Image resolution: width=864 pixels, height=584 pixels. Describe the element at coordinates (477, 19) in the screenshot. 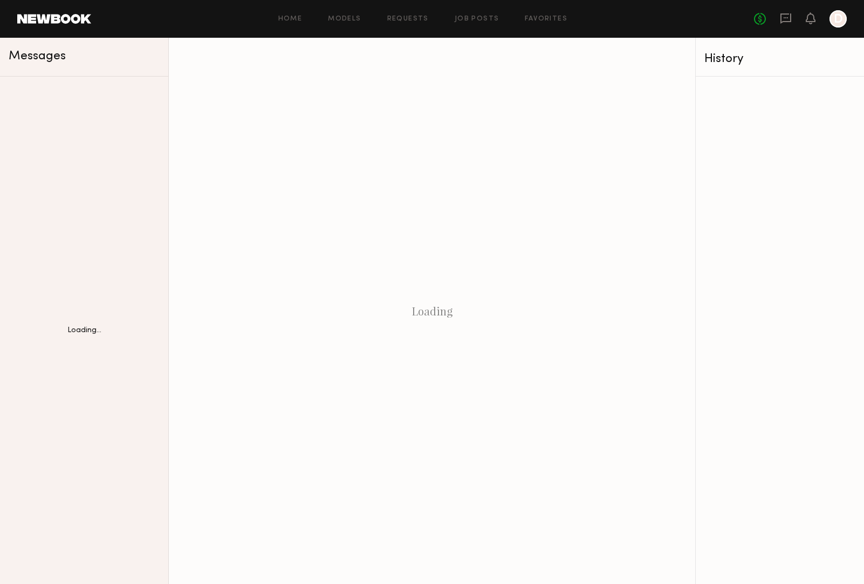

I see `a: Job Posts` at that location.